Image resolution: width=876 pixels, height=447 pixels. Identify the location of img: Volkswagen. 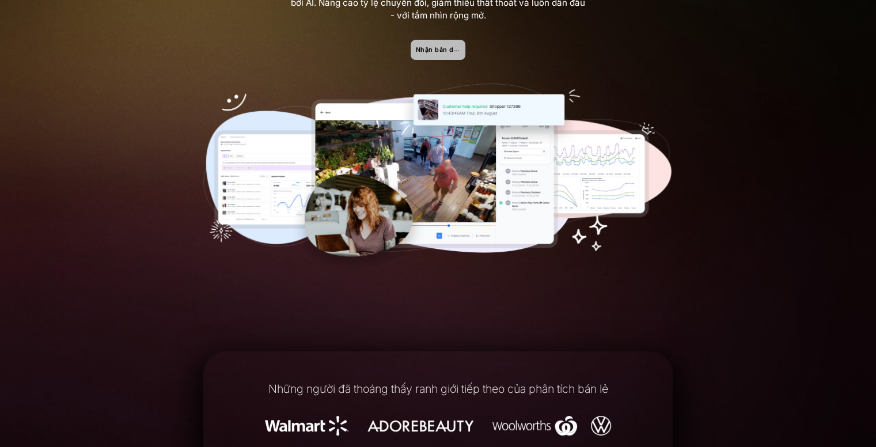
(601, 426).